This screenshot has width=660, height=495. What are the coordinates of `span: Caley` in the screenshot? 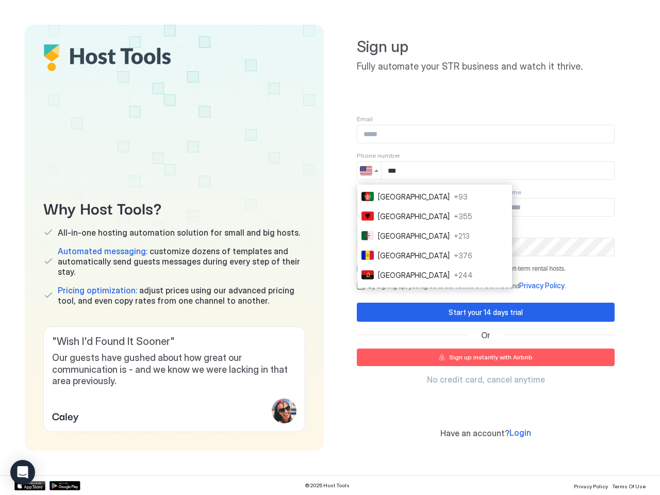 It's located at (65, 415).